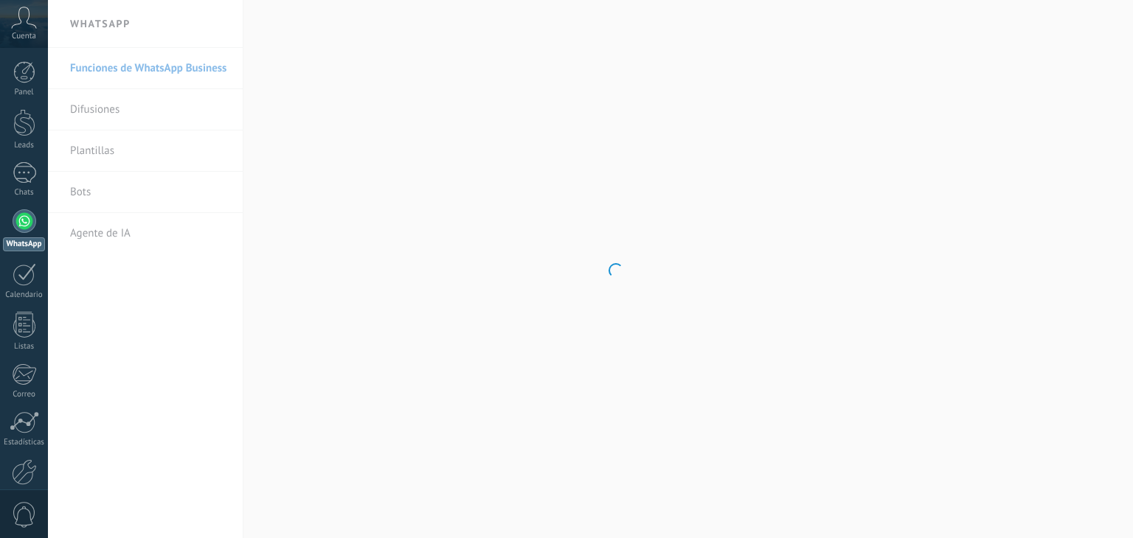  What do you see at coordinates (24, 36) in the screenshot?
I see `span: Cuenta` at bounding box center [24, 36].